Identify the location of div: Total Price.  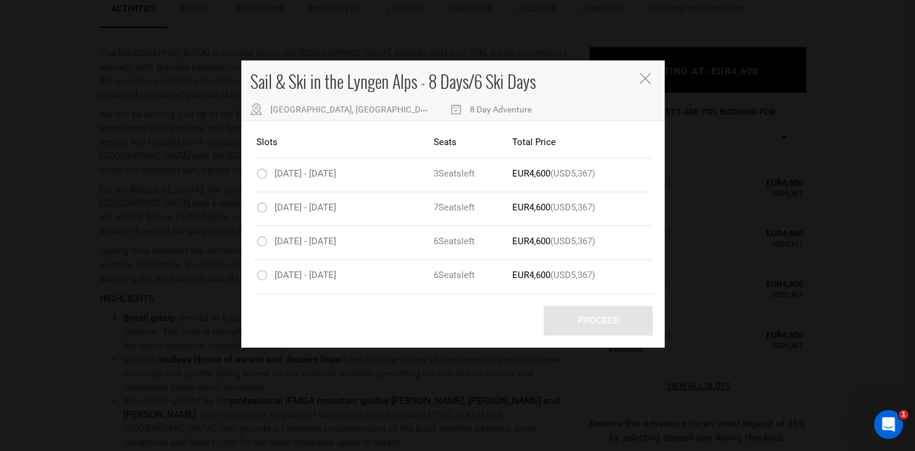
(561, 142).